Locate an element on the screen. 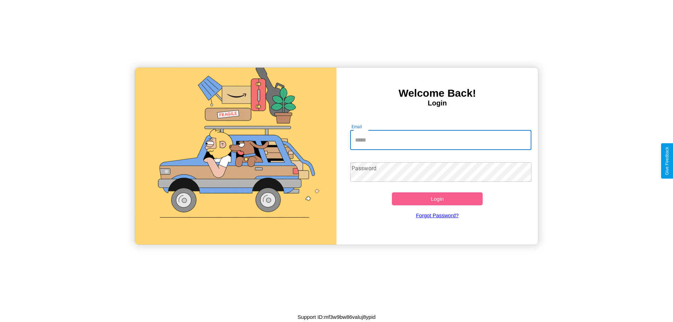 The image size is (673, 322). label: Email is located at coordinates (357, 127).